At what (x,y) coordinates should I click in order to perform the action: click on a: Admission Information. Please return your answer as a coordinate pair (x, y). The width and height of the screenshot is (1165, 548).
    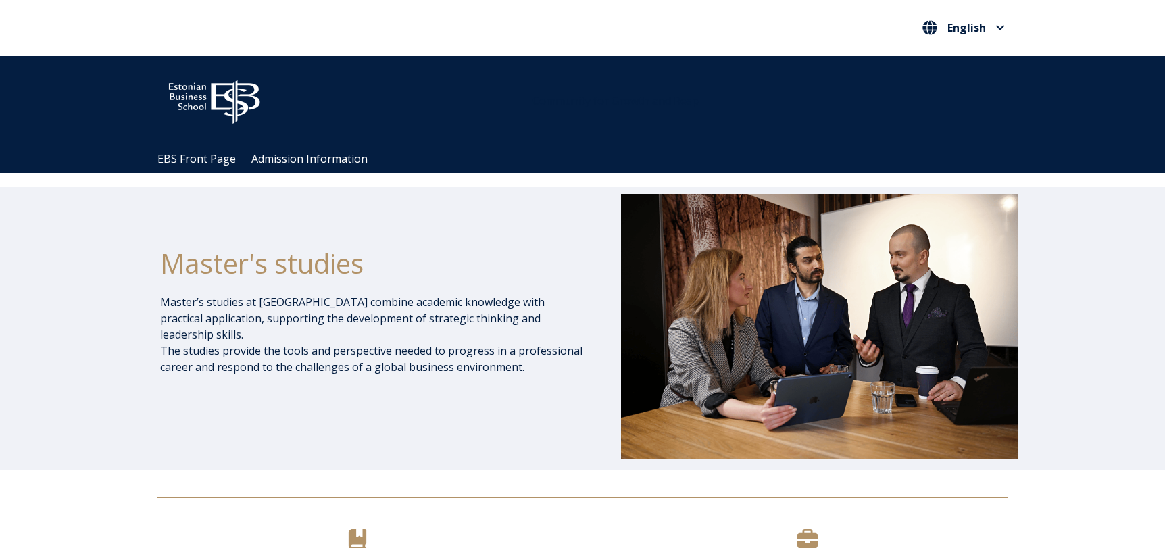
    Looking at the image, I should click on (309, 159).